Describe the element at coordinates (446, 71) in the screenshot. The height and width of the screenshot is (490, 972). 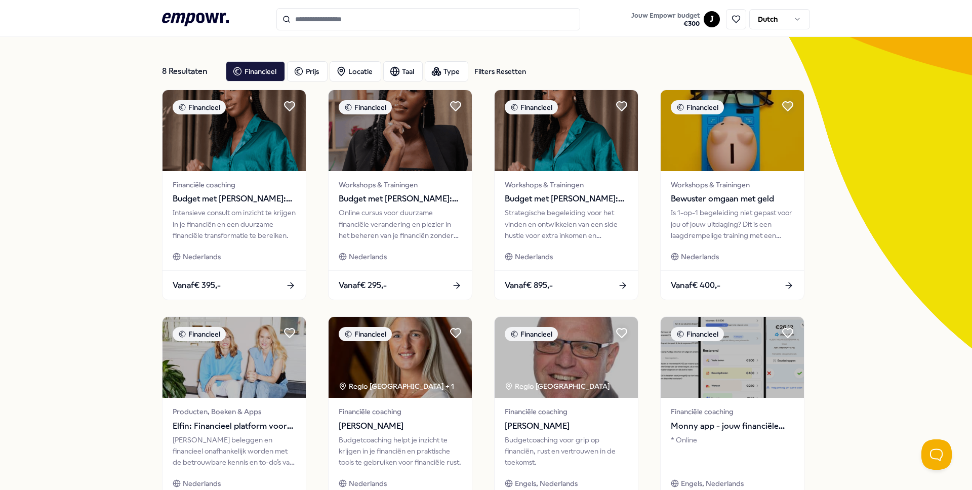
I see `button: Type` at that location.